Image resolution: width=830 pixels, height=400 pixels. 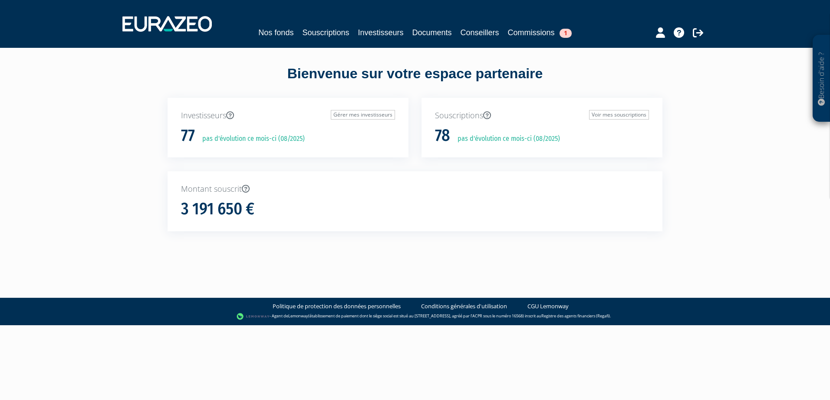 I want to click on a: Souscriptions, so click(x=326, y=33).